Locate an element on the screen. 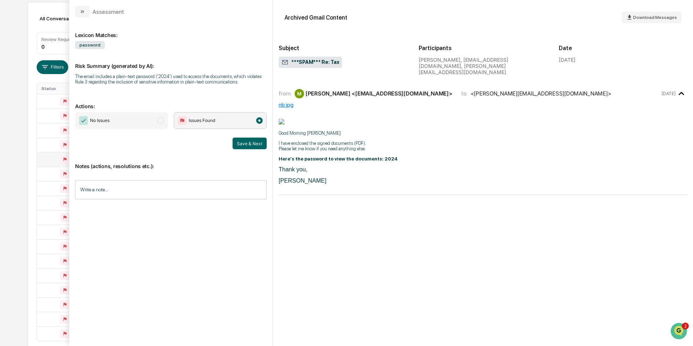  a: 🔎Data Lookup is located at coordinates (26, 146).